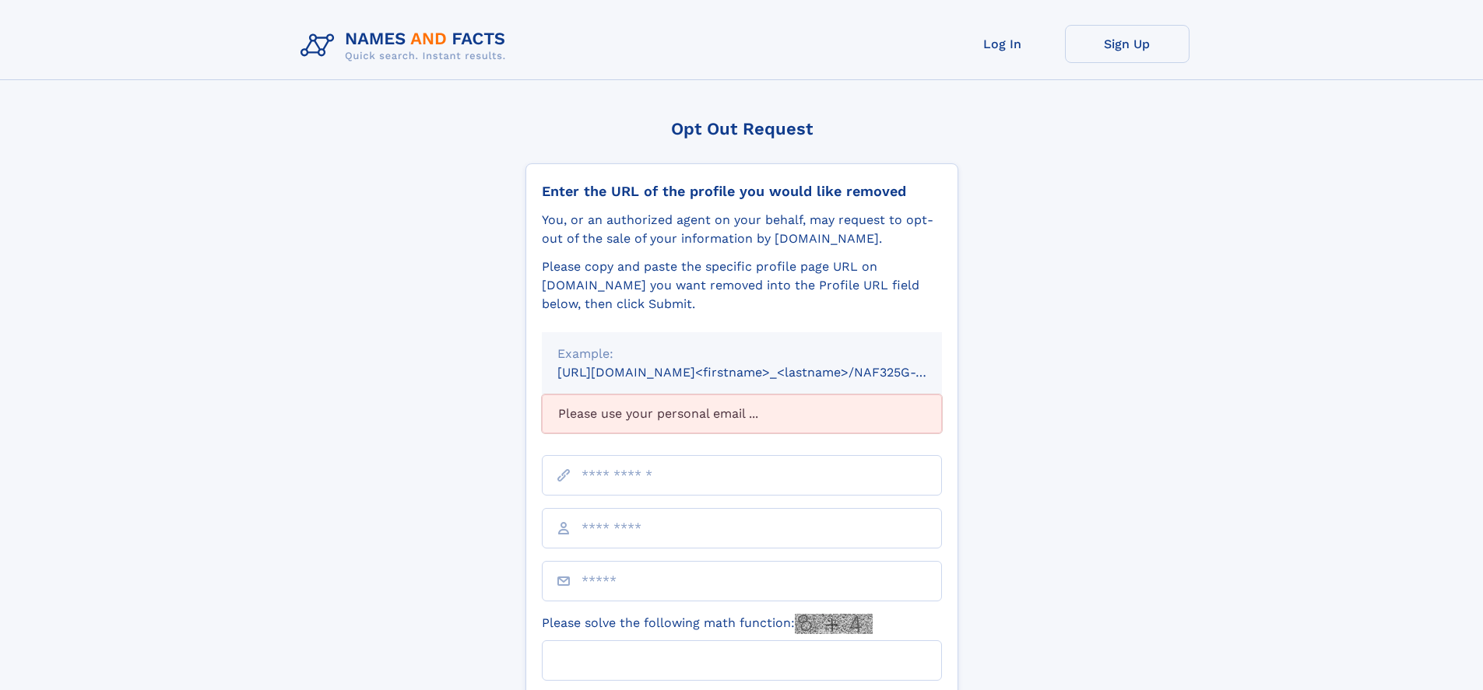 This screenshot has width=1483, height=690. Describe the element at coordinates (742, 128) in the screenshot. I see `div: Opt Out Request` at that location.